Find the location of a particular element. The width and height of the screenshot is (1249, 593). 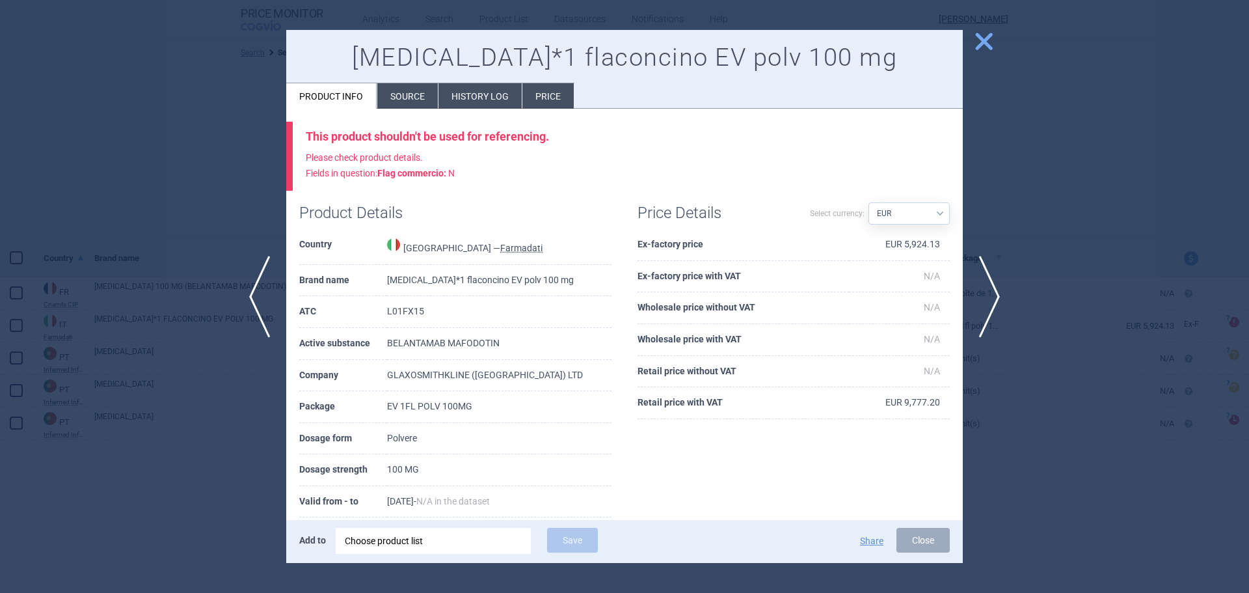

th: Dosage strength is located at coordinates (343, 470).